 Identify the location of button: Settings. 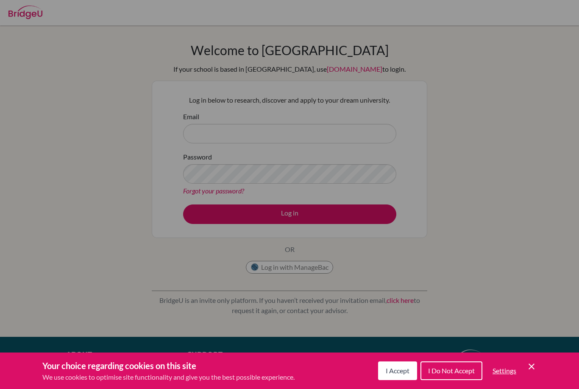
(505, 371).